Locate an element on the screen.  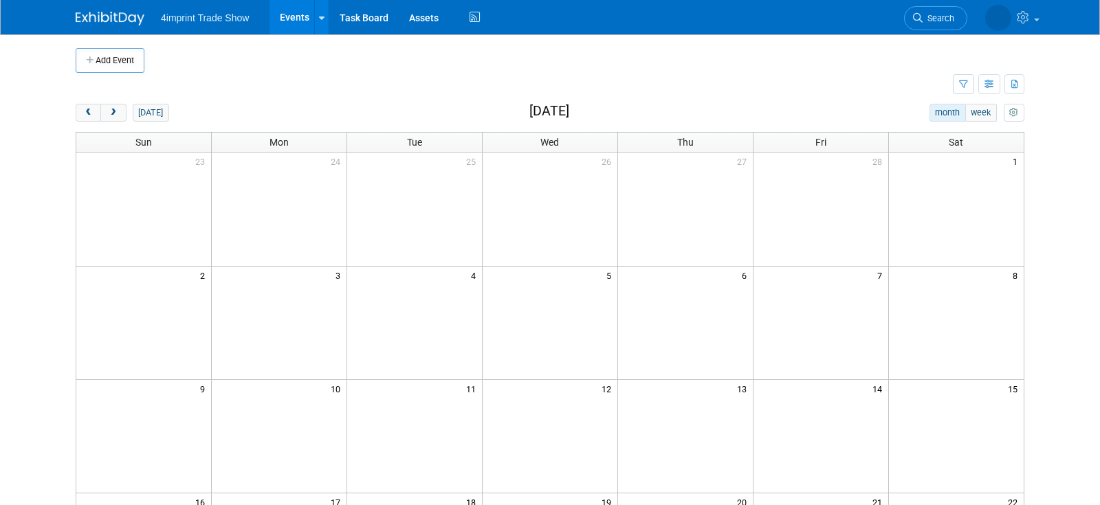
a: Search is located at coordinates (936, 18).